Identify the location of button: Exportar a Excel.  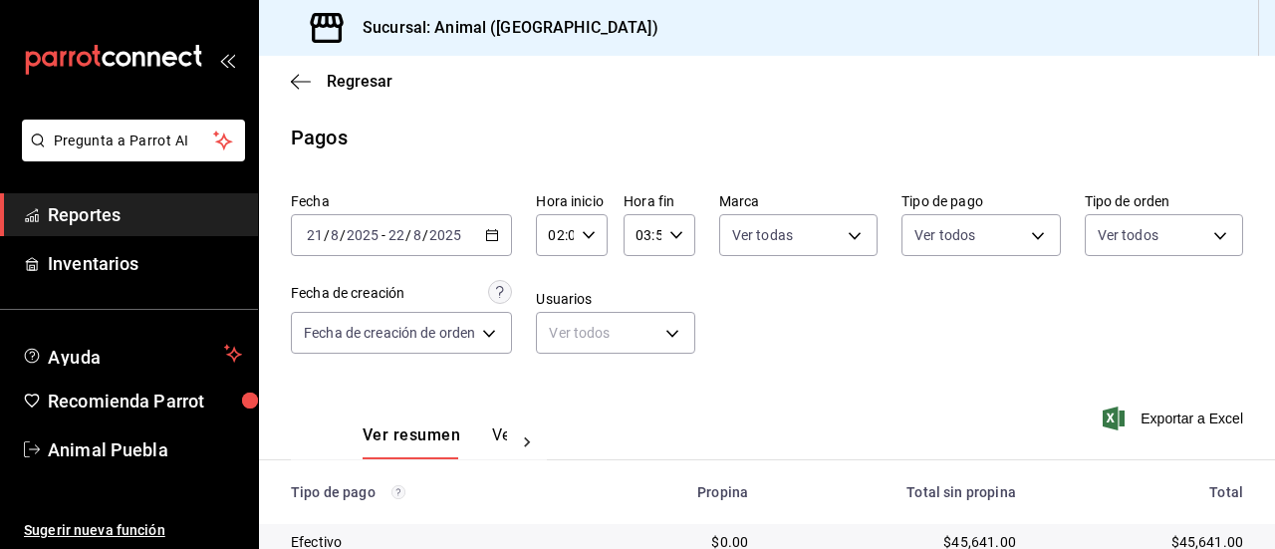
(1175, 418).